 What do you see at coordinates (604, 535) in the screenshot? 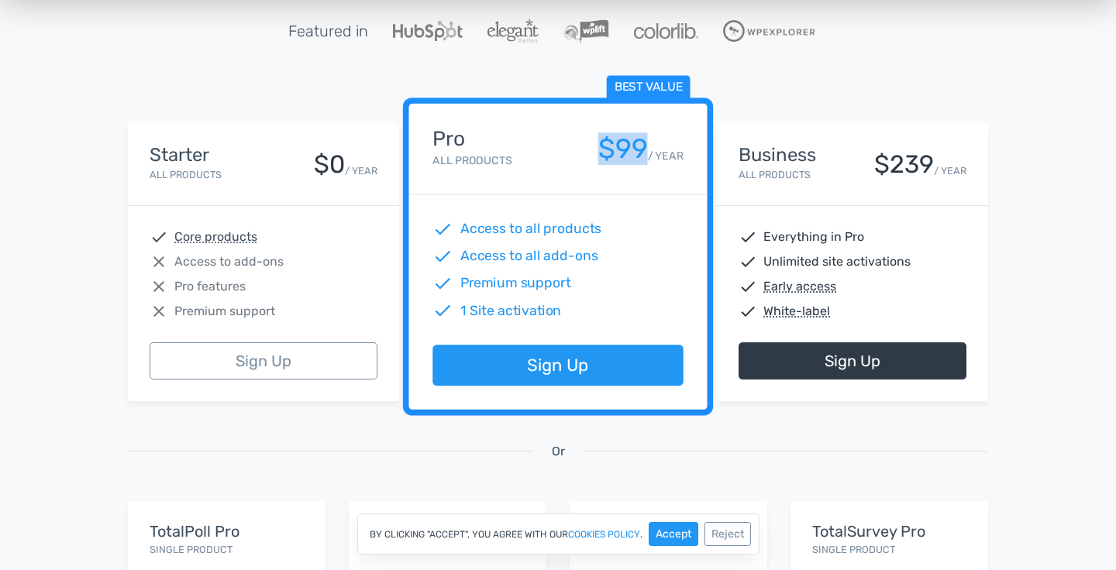
I see `a: cookies policy` at bounding box center [604, 535].